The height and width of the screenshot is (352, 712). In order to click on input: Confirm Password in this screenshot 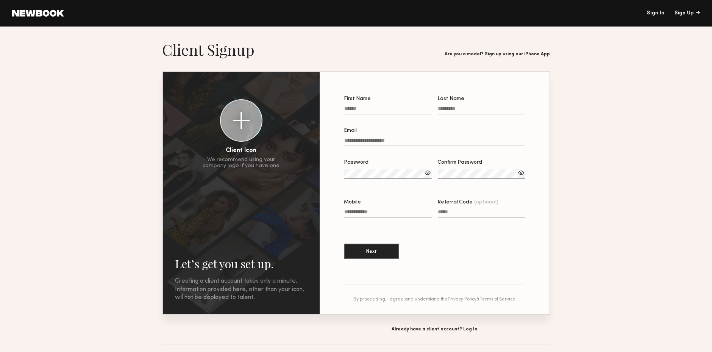, I will do `click(482, 174)`.